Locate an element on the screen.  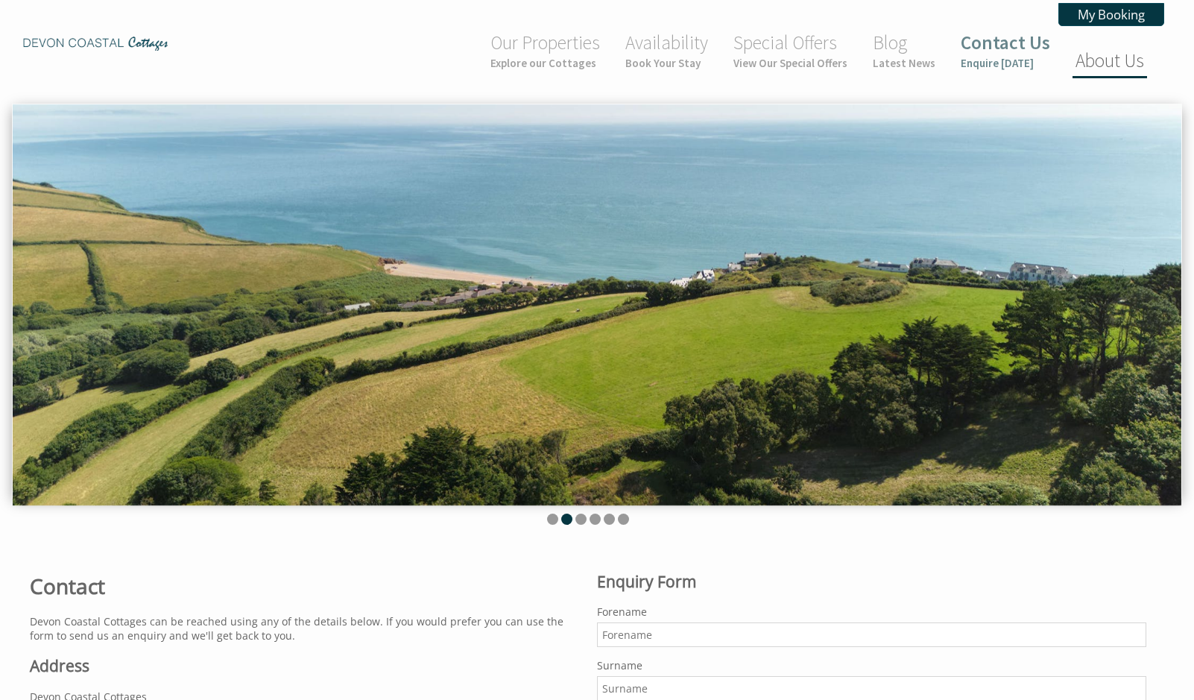
a: My Booking is located at coordinates (1112, 14).